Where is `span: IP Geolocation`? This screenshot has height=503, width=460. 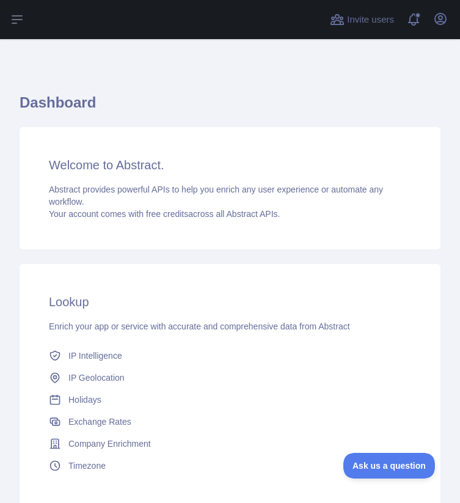
span: IP Geolocation is located at coordinates (97, 378).